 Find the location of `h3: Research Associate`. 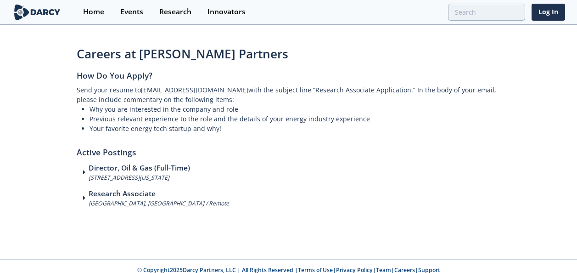

h3: Research Associate is located at coordinates (159, 194).